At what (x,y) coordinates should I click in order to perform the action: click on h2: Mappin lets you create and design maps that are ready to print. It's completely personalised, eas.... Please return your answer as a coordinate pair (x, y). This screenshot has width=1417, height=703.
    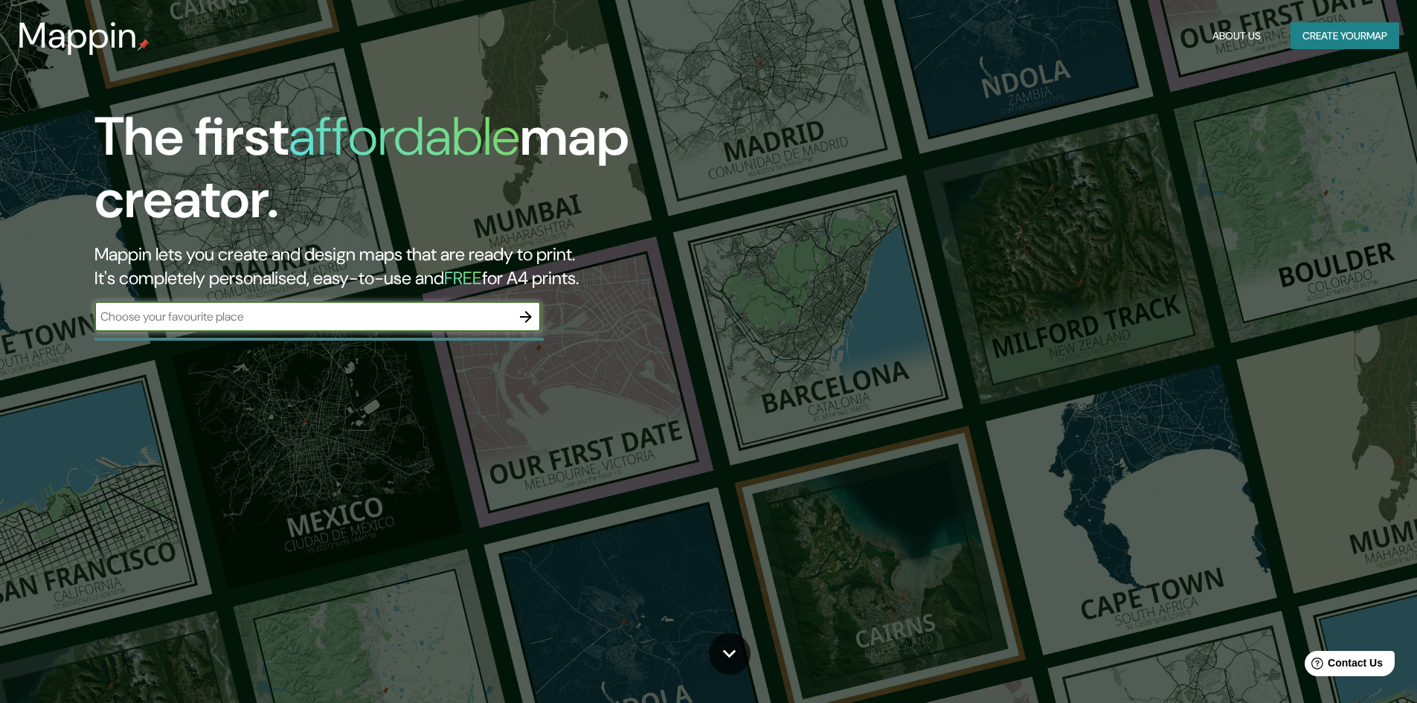
    Looking at the image, I should click on (449, 266).